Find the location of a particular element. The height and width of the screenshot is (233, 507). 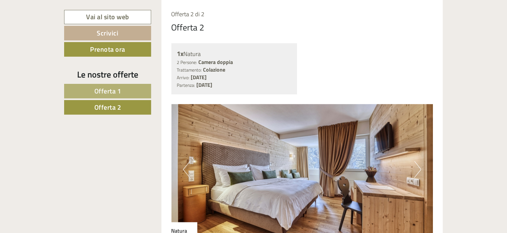

b: 1x is located at coordinates (180, 53).